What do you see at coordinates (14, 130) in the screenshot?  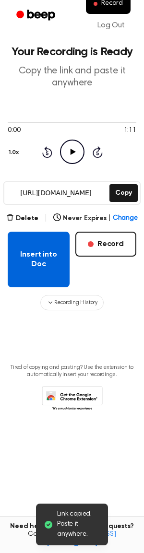 I see `span: 0:00` at bounding box center [14, 130].